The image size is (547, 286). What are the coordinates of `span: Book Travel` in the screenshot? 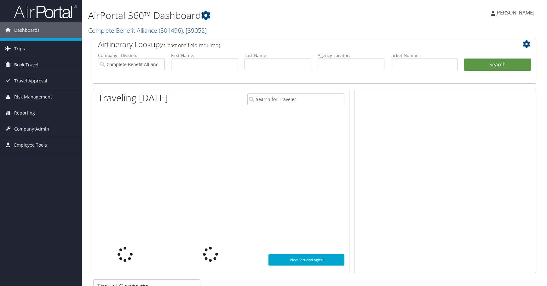 It's located at (26, 65).